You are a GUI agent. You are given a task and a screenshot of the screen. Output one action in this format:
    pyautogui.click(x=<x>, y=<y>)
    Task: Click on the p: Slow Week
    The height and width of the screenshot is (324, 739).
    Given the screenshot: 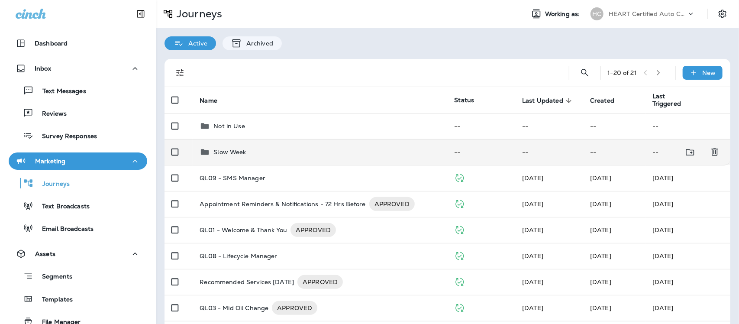 What is the action you would take?
    pyautogui.click(x=230, y=152)
    